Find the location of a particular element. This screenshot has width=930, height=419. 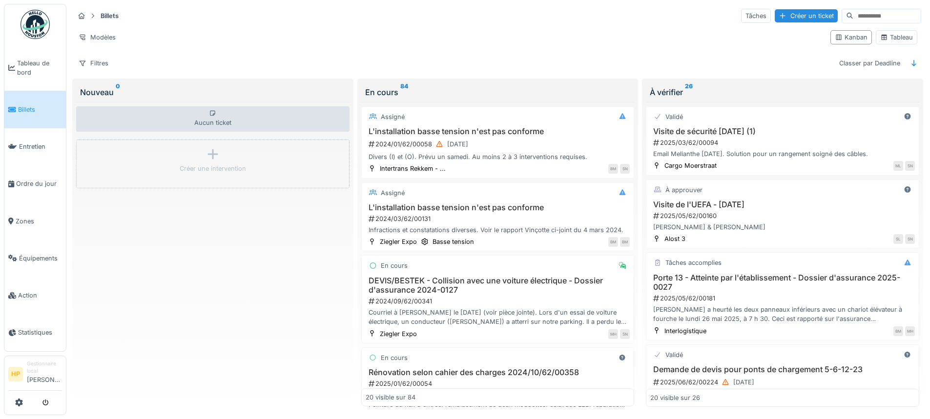

div: Créer un ticket is located at coordinates (806, 16).